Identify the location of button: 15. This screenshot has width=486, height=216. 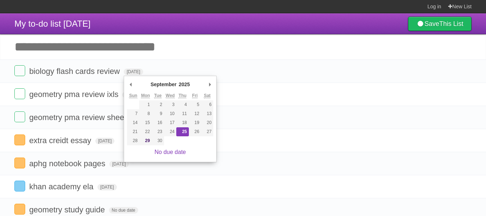
(145, 122).